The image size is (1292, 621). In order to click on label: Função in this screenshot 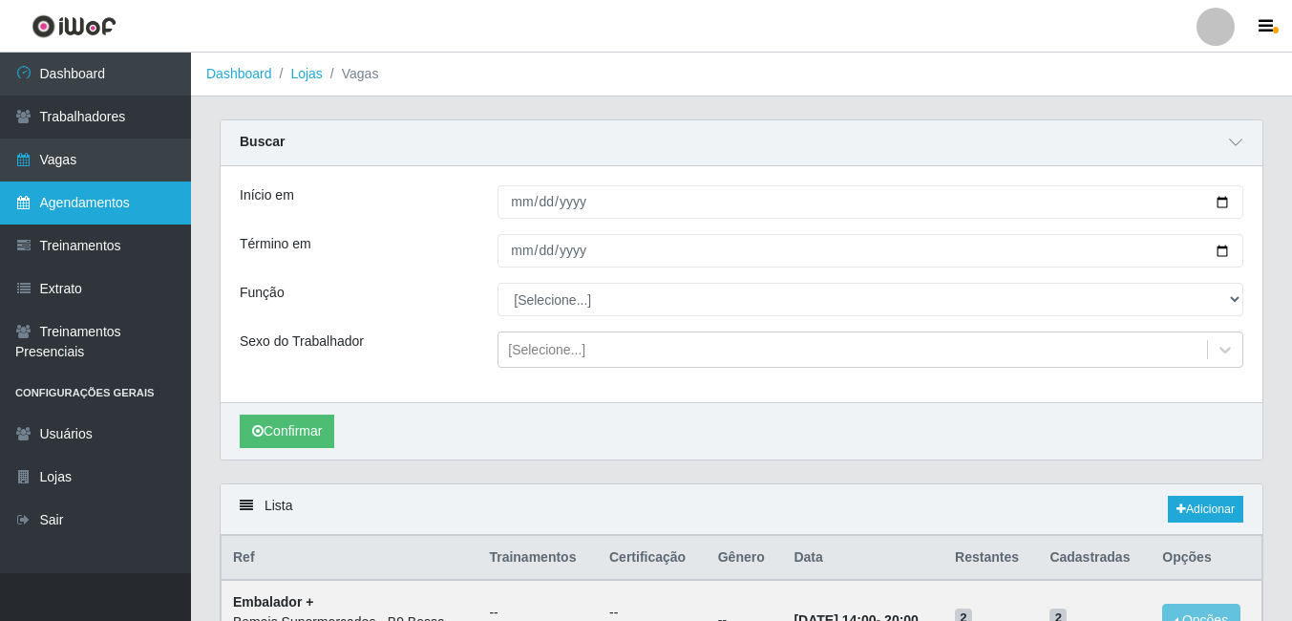, I will do `click(262, 292)`.